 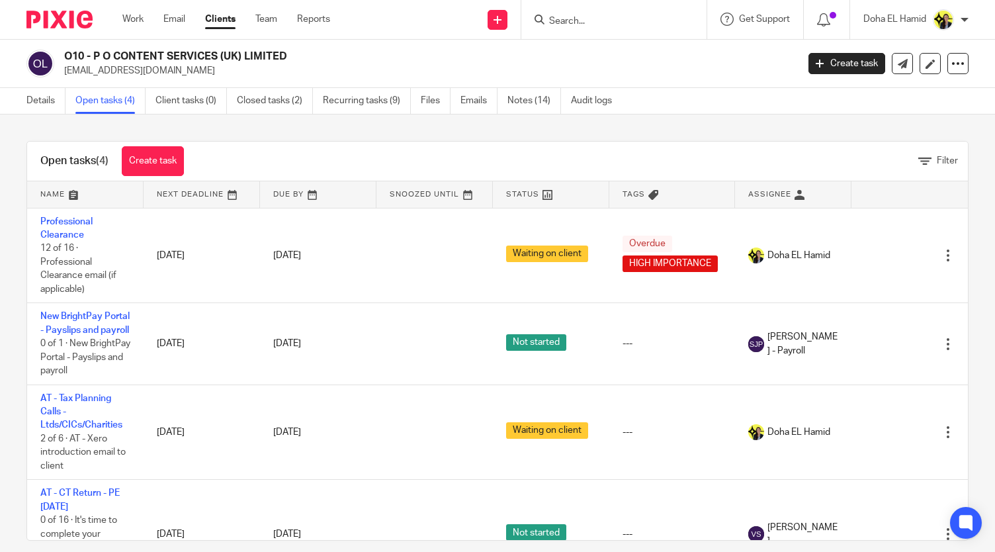 What do you see at coordinates (60, 19) in the screenshot?
I see `img: Pixie` at bounding box center [60, 19].